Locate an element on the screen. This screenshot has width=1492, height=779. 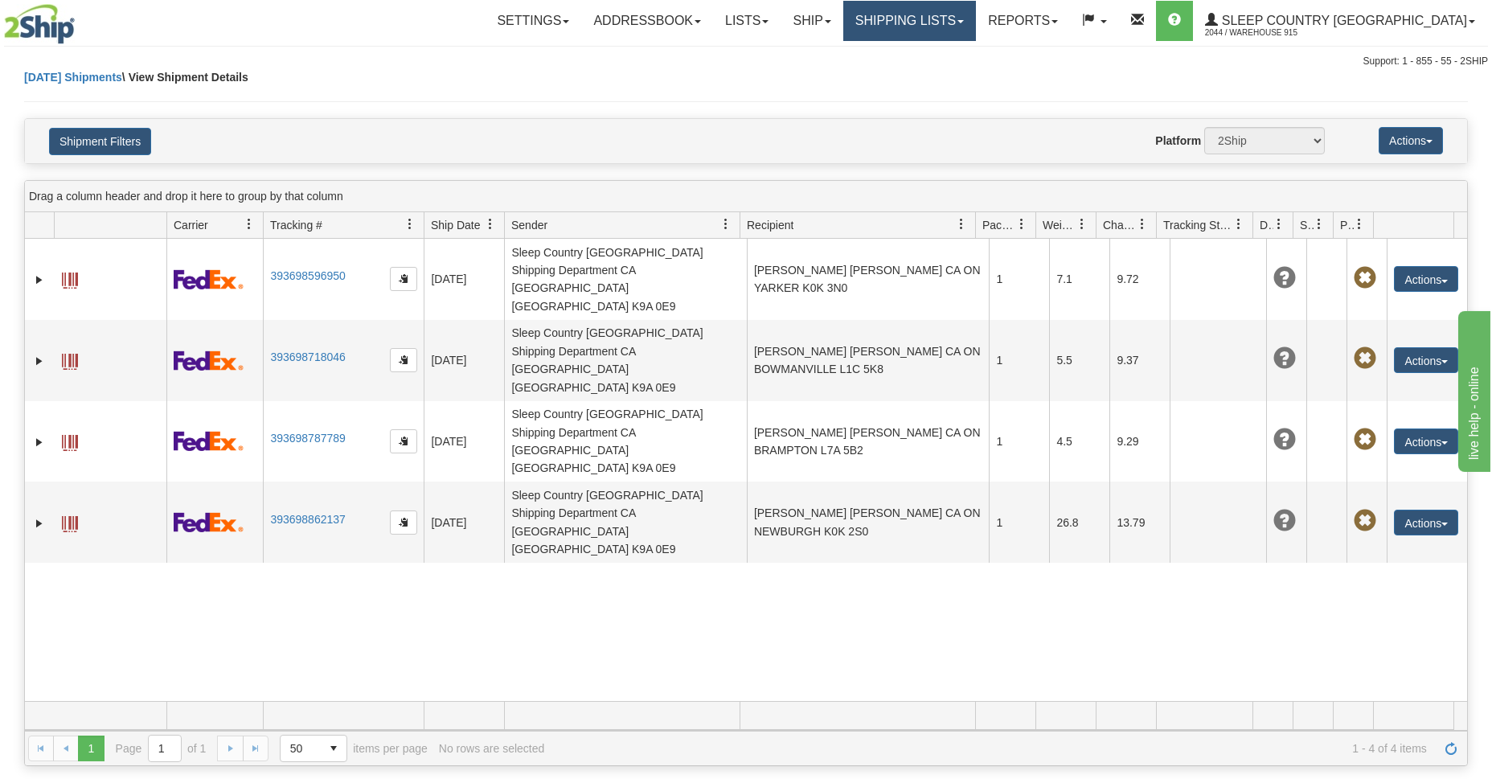
span: Page 1 is located at coordinates (91, 748).